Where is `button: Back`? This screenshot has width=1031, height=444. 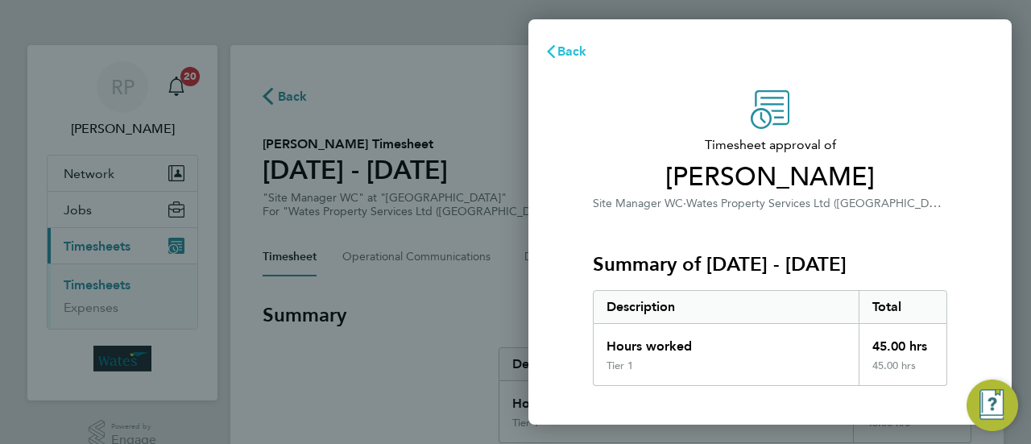 button: Back is located at coordinates (566, 52).